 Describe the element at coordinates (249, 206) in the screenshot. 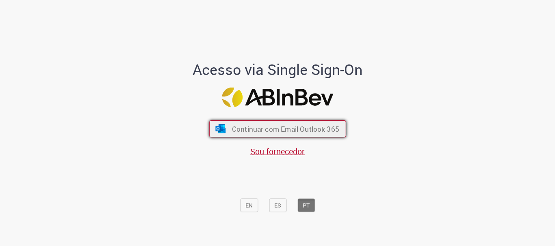

I see `button: EN` at that location.